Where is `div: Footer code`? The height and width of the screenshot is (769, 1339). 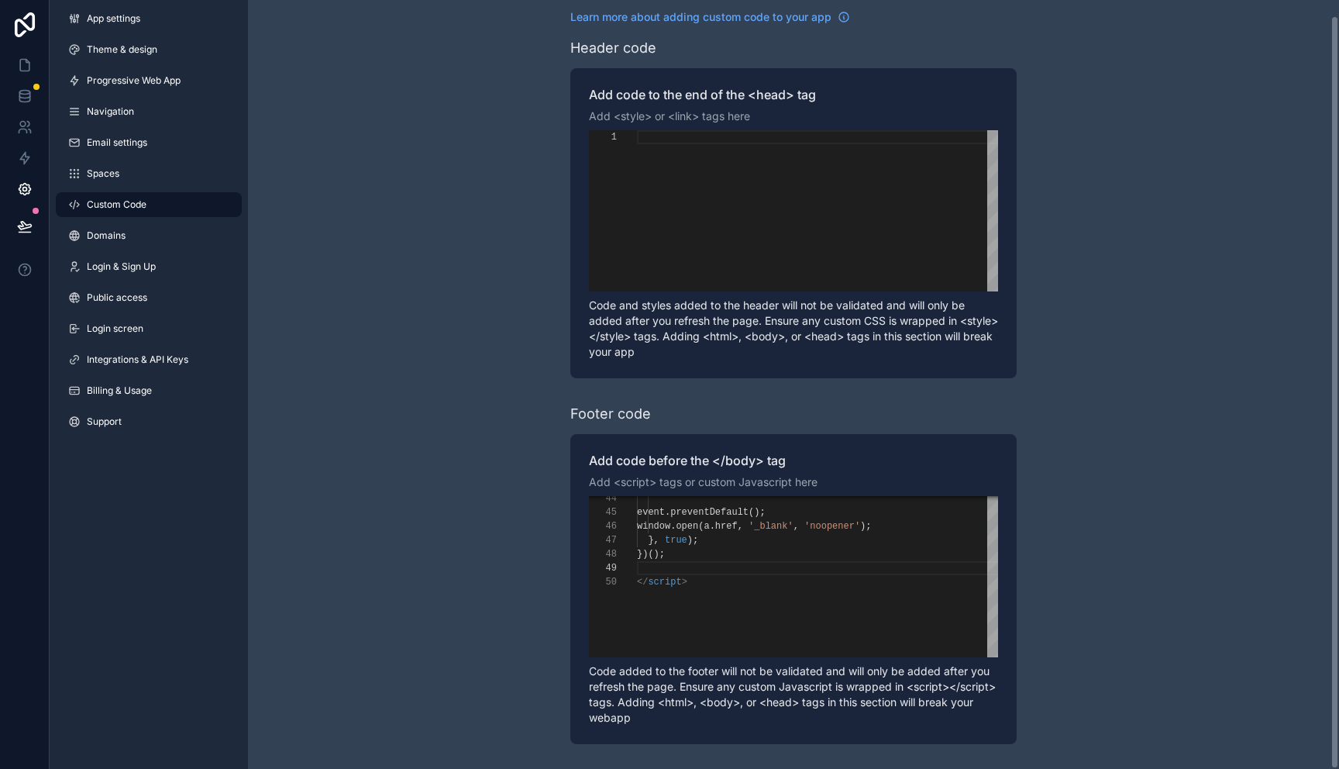 div: Footer code is located at coordinates (611, 414).